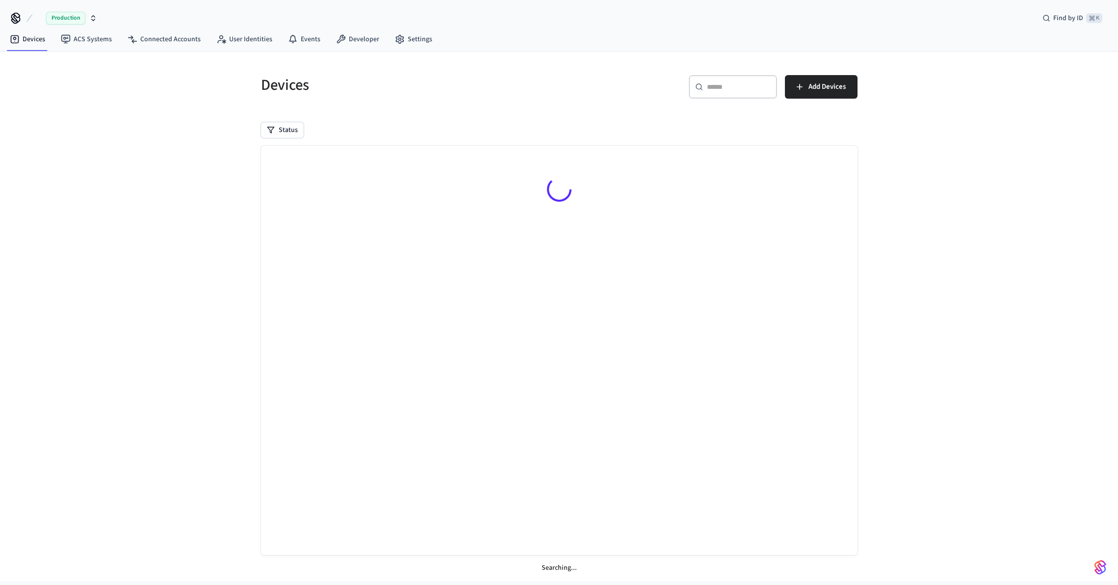 The width and height of the screenshot is (1118, 585). Describe the element at coordinates (66, 18) in the screenshot. I see `span: Production` at that location.